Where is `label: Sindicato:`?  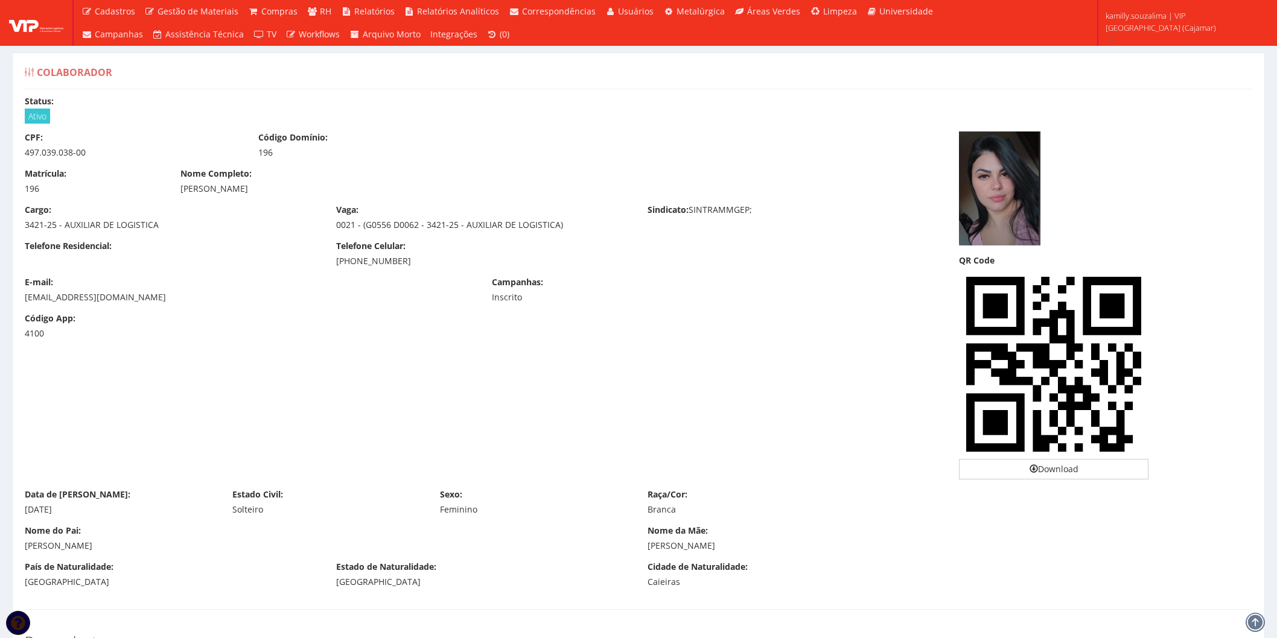
label: Sindicato: is located at coordinates (668, 210).